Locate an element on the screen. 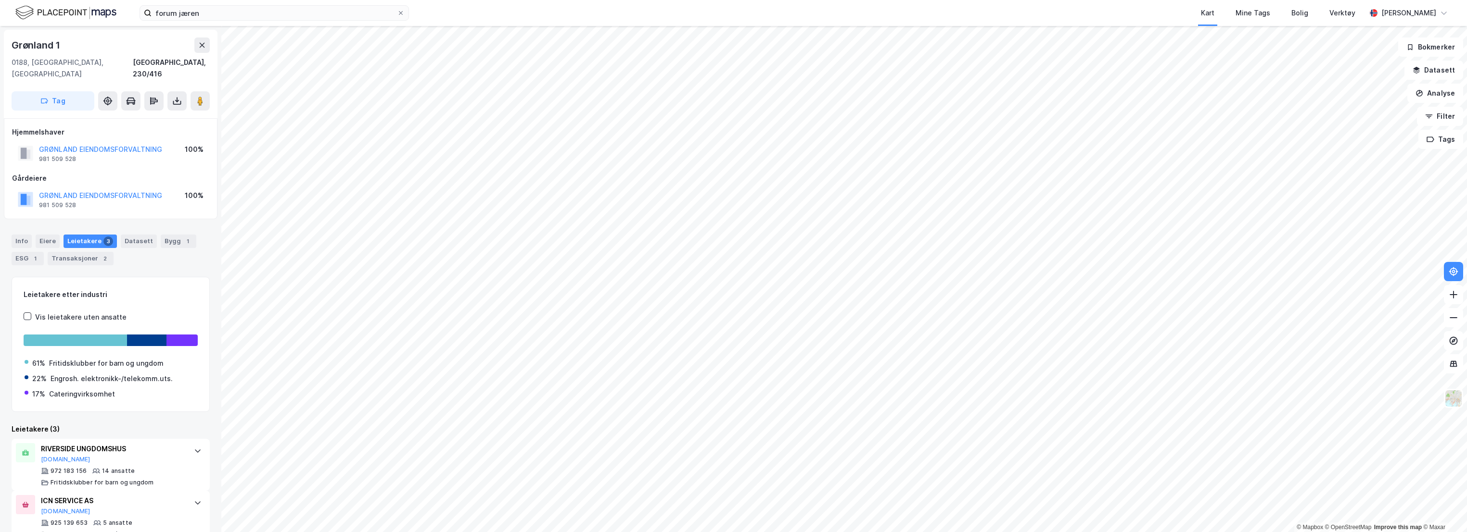 Image resolution: width=1467 pixels, height=532 pixels. a: OpenStreetMap is located at coordinates (1348, 528).